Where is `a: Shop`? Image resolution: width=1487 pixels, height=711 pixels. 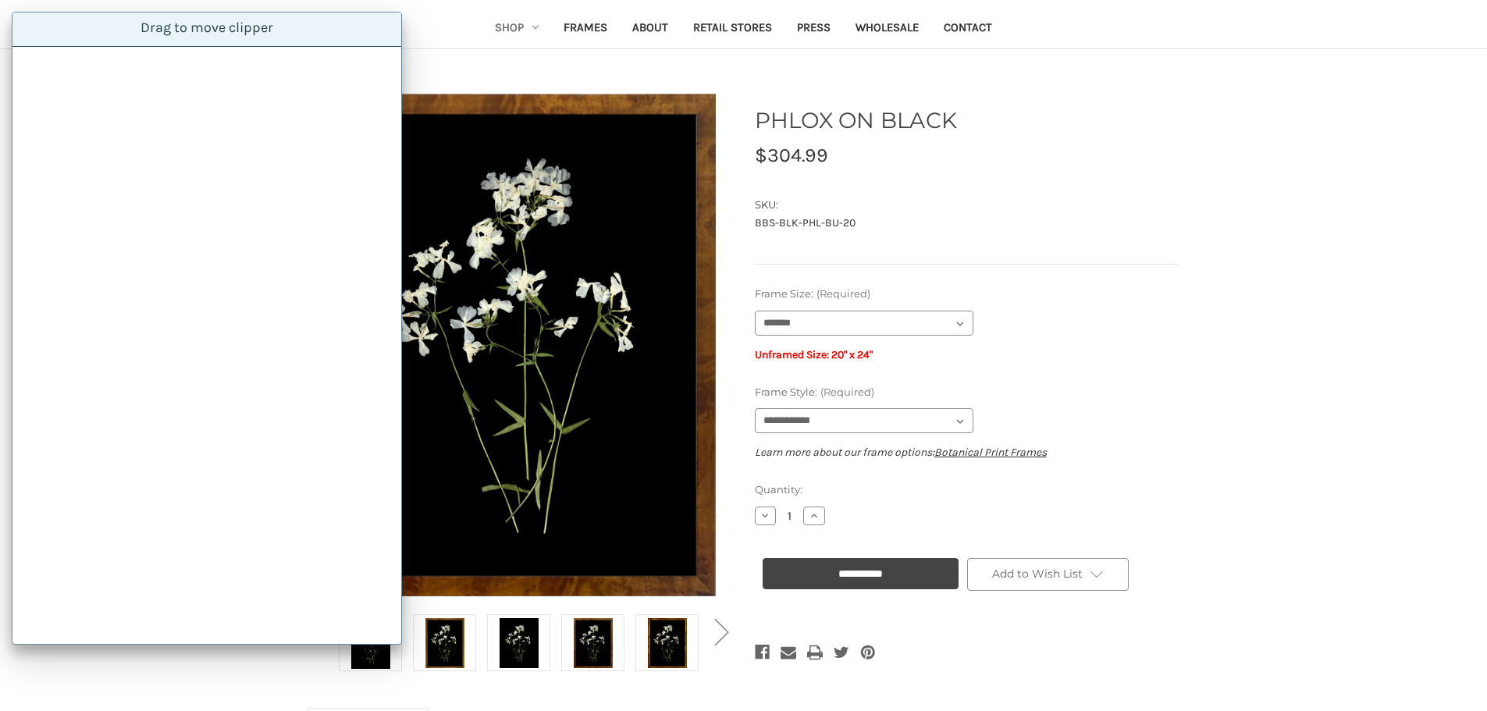 a: Shop is located at coordinates (517, 29).